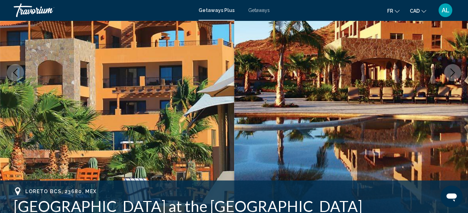  What do you see at coordinates (415, 11) in the screenshot?
I see `span: CAD` at bounding box center [415, 11].